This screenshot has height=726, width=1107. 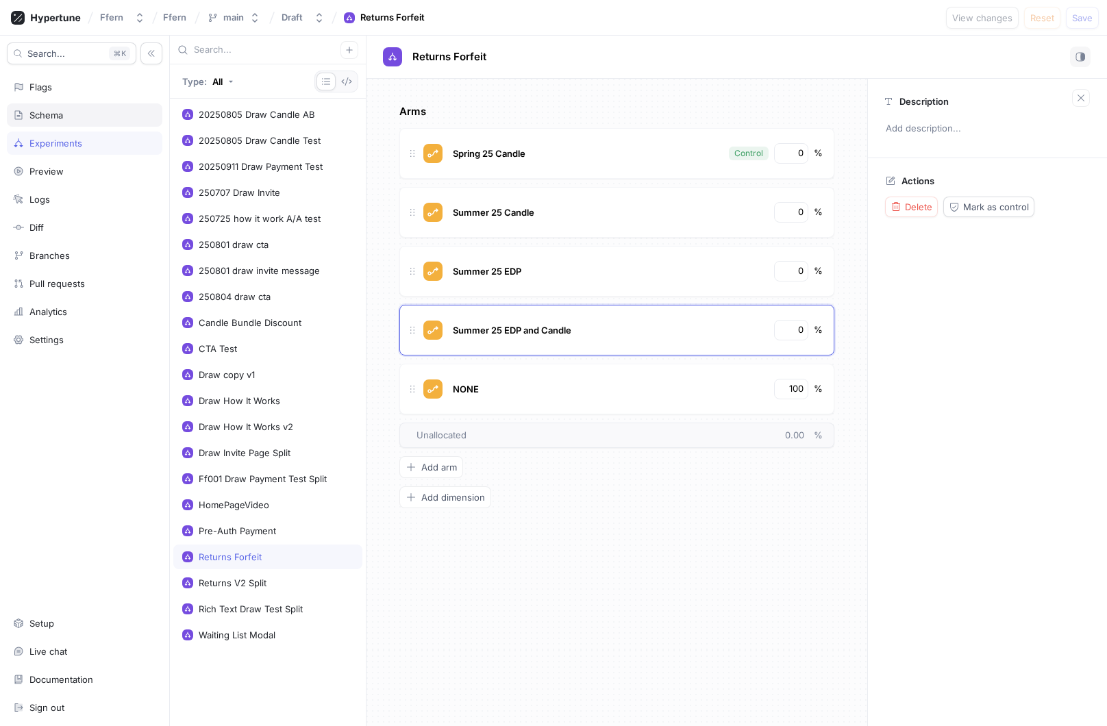 What do you see at coordinates (234, 297) in the screenshot?
I see `div: 250804 draw cta` at bounding box center [234, 297].